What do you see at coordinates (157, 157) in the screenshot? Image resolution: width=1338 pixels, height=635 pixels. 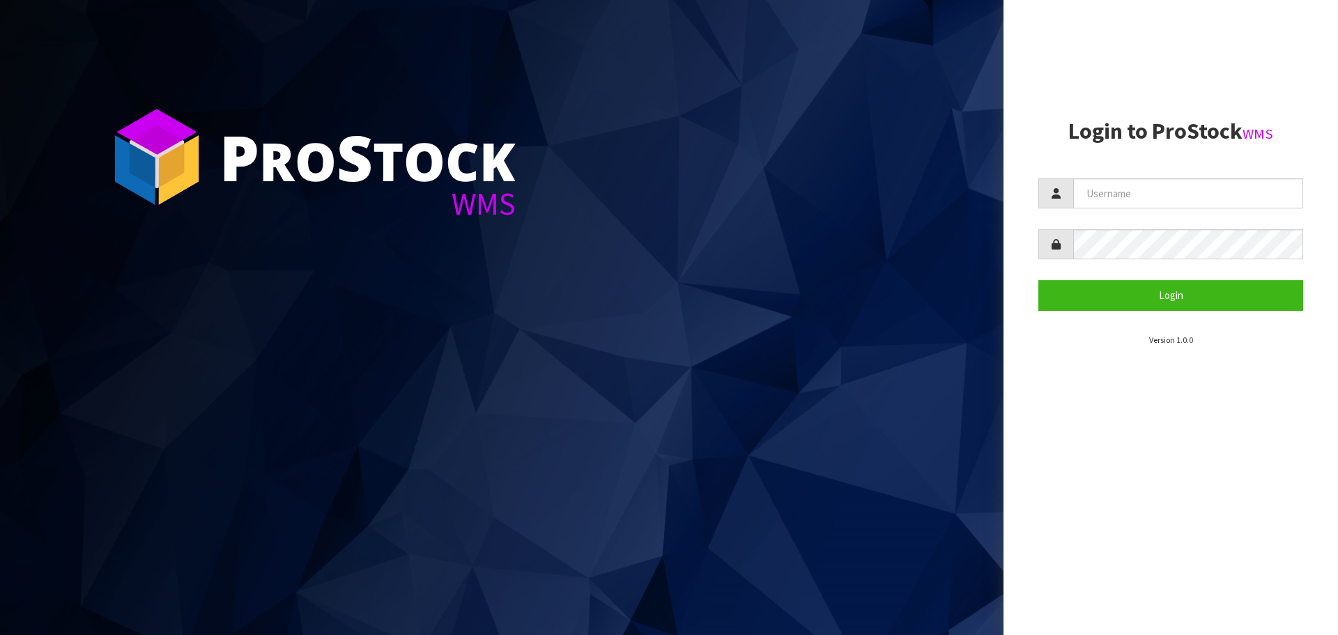 I see `img: ProStock Cube` at bounding box center [157, 157].